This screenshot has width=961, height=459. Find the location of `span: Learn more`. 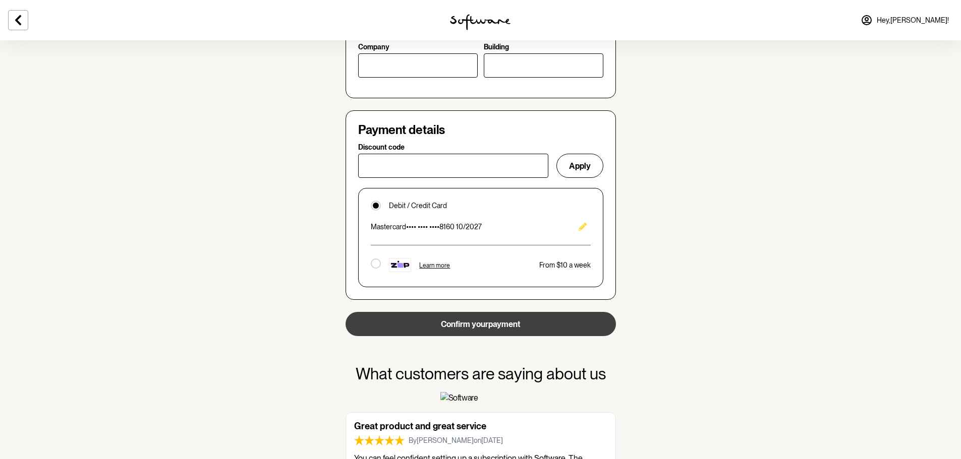

span: Learn more is located at coordinates (434, 266).